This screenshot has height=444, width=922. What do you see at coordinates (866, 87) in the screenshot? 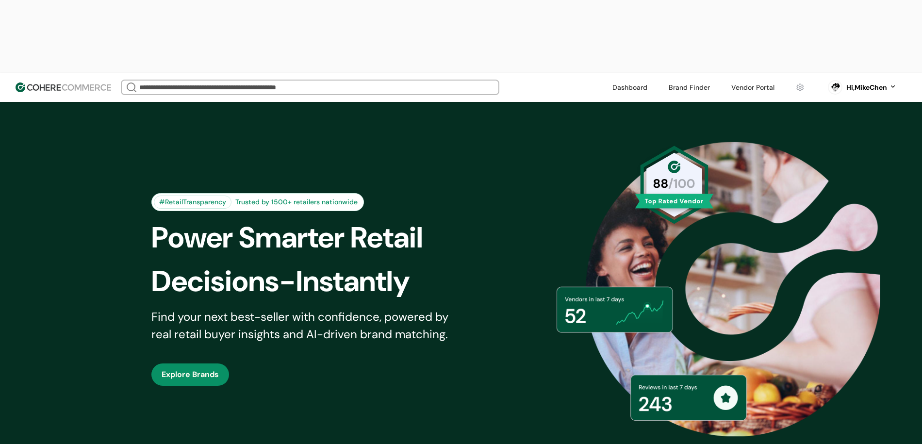
I see `div: Hi, MikeChen` at bounding box center [866, 87].